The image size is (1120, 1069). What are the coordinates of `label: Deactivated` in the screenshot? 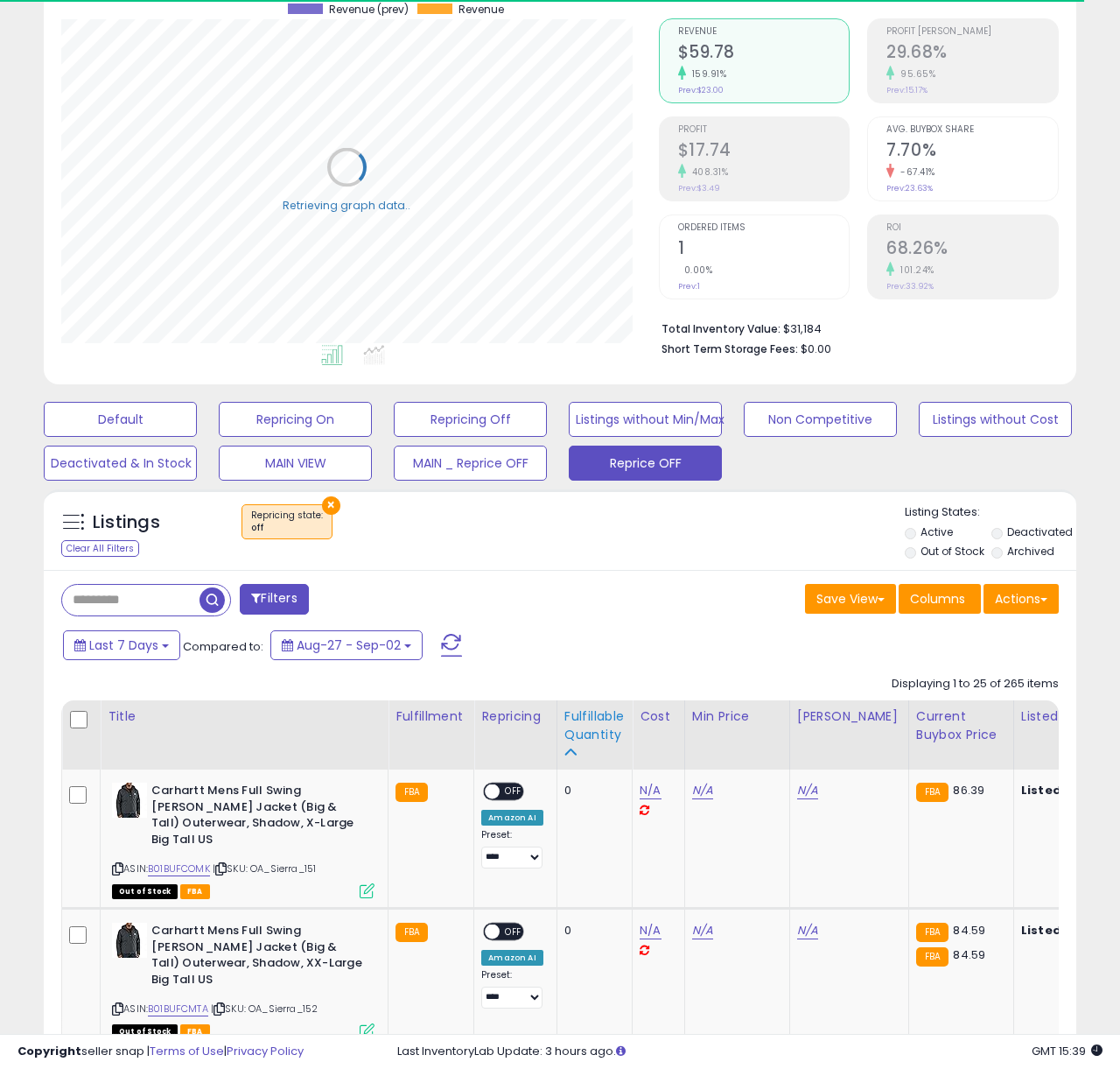 It's located at (1040, 532).